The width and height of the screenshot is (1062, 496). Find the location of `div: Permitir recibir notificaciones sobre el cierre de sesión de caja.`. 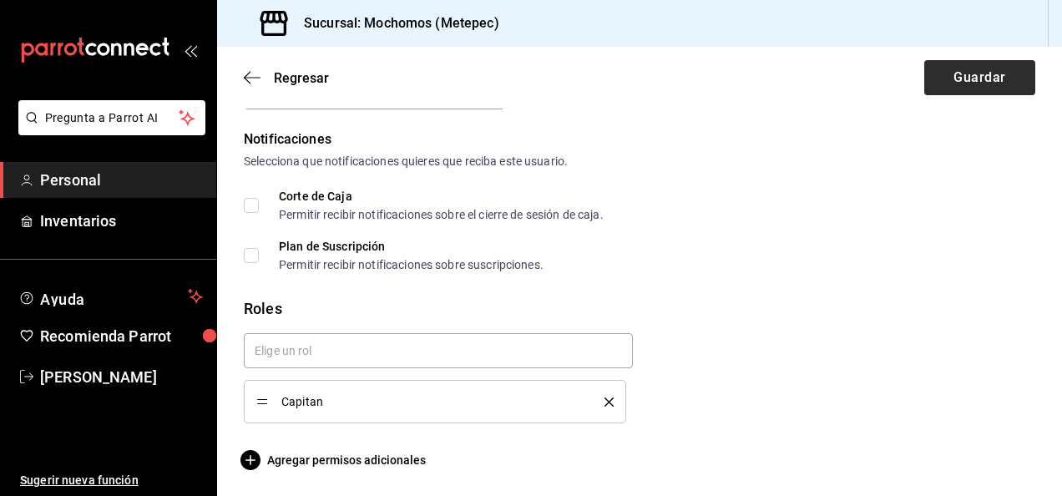

div: Permitir recibir notificaciones sobre el cierre de sesión de caja. is located at coordinates (441, 215).